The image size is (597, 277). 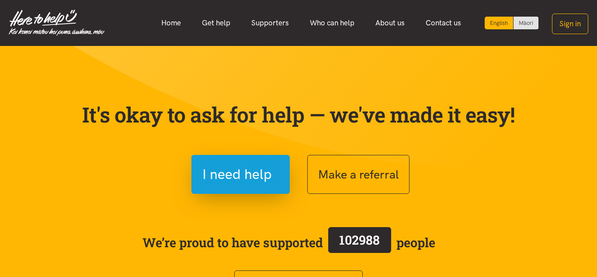 I want to click on button: I need help, so click(x=240, y=174).